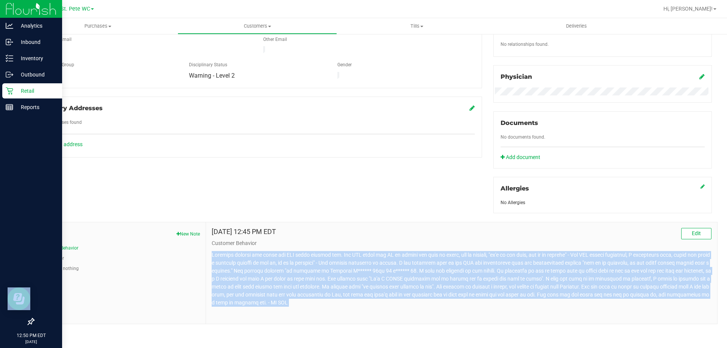 The height and width of the screenshot is (348, 727). What do you see at coordinates (257, 26) in the screenshot?
I see `a: Customers` at bounding box center [257, 26].